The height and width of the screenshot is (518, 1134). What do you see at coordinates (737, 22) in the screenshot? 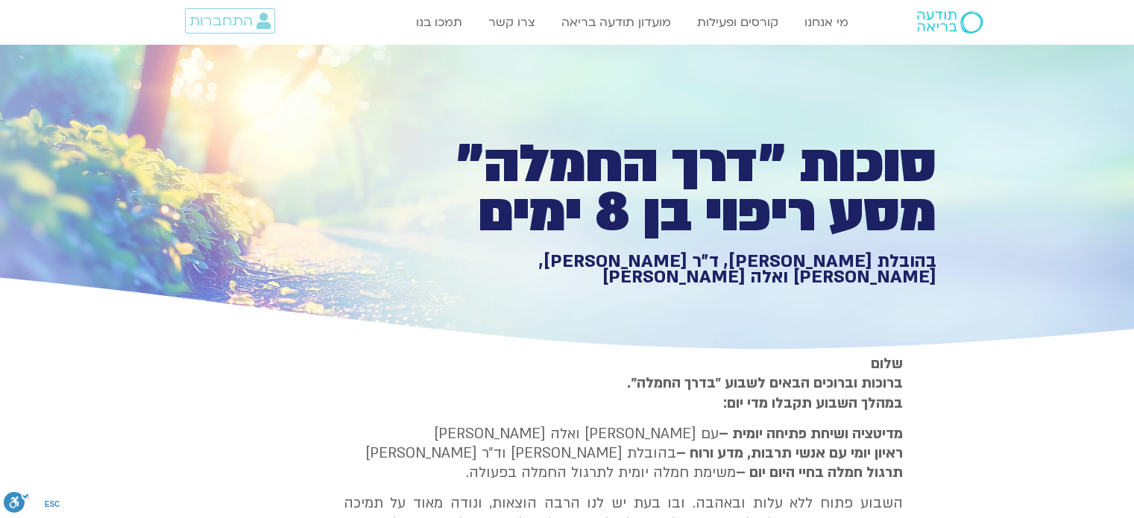
I see `a: קורסים ופעילות` at bounding box center [737, 22].